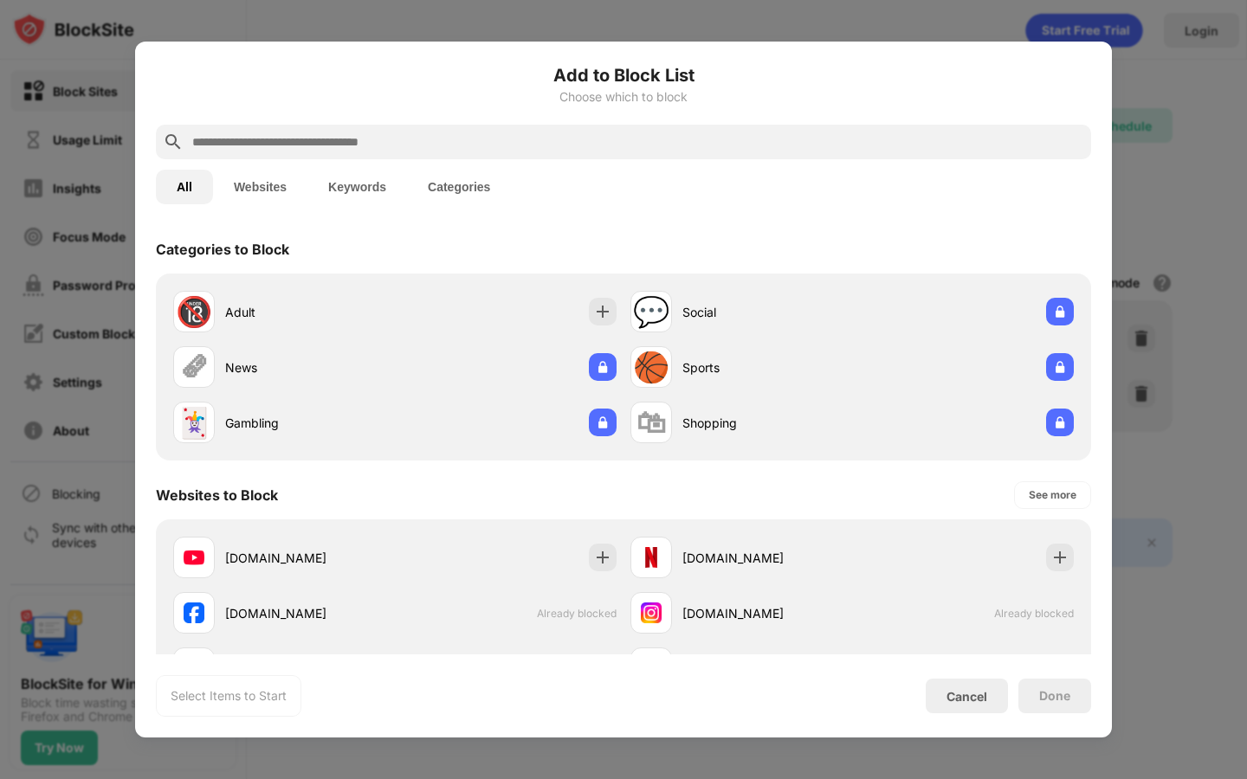 The width and height of the screenshot is (1247, 779). Describe the element at coordinates (767, 422) in the screenshot. I see `div: Shopping` at that location.